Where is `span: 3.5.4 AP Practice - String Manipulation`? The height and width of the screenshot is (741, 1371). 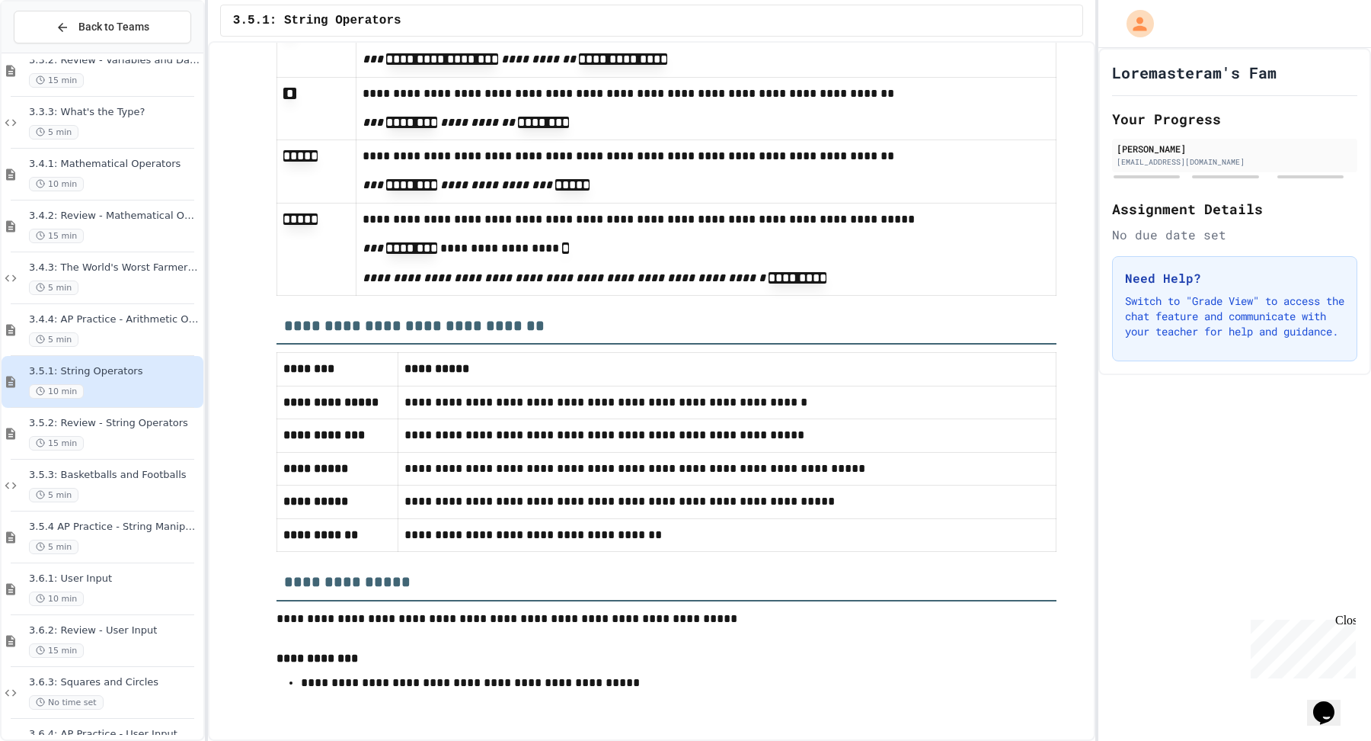
span: 3.5.4 AP Practice - String Manipulation is located at coordinates (114, 526).